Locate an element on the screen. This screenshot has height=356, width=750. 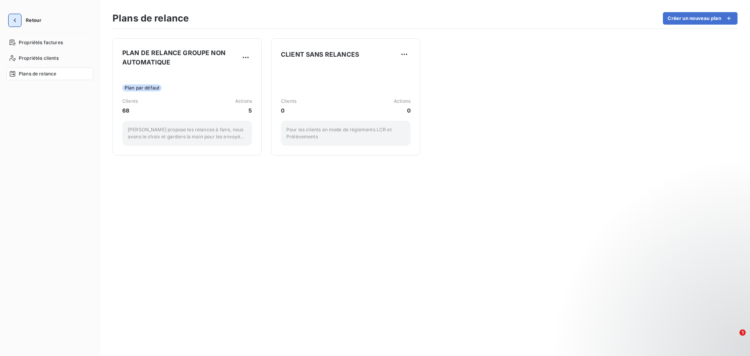
span: 5 is located at coordinates (243, 110).